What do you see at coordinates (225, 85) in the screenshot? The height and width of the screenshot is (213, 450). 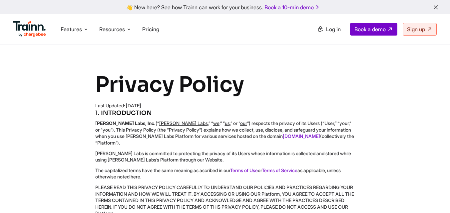 I see `h1: Privacy Policy` at bounding box center [225, 85].